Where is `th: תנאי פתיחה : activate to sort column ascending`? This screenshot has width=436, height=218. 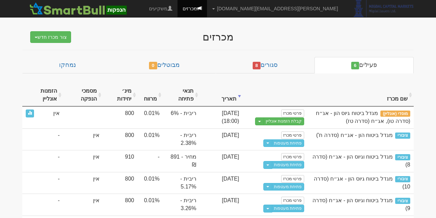 th: תנאי פתיחה : activate to sort column ascending is located at coordinates (181, 95).